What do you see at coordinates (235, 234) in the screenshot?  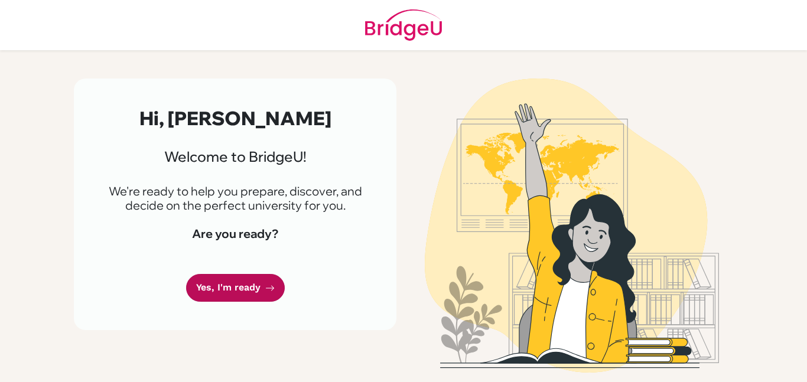 I see `h4: Are you ready?` at bounding box center [235, 234].